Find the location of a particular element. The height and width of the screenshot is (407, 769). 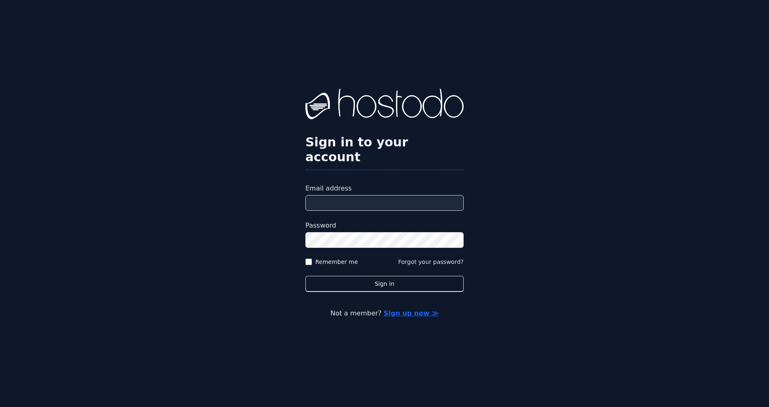

label: Email address is located at coordinates (384, 188).